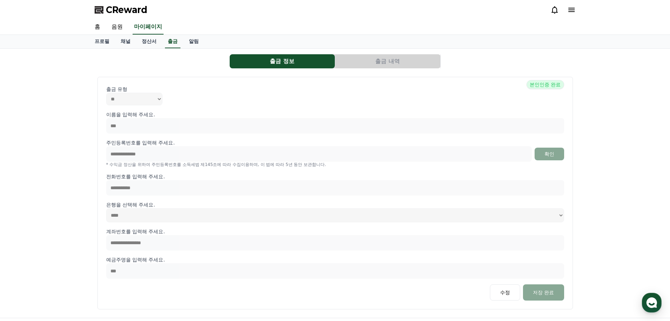  Describe the element at coordinates (127, 10) in the screenshot. I see `span: CReward` at that location.